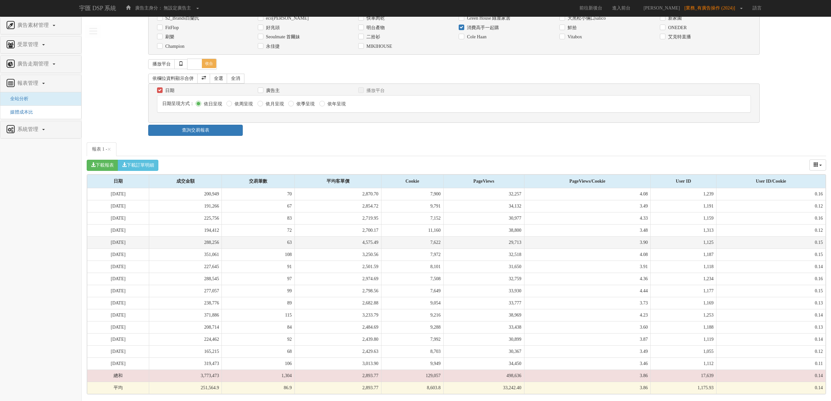 The image size is (831, 401). I want to click on td: 3,773,473, so click(185, 375).